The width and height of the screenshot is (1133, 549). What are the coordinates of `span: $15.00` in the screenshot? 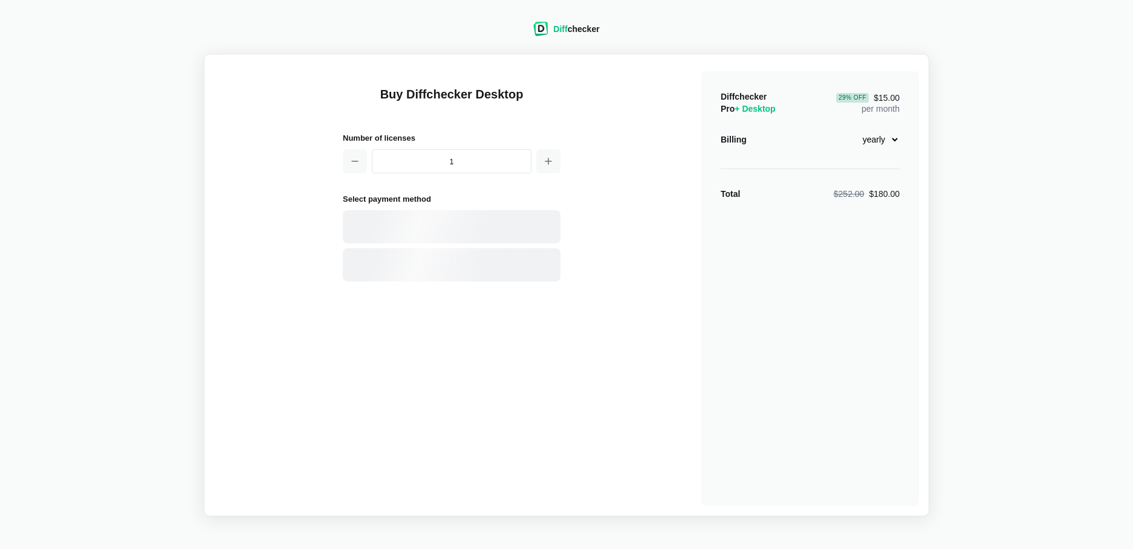 It's located at (867, 98).